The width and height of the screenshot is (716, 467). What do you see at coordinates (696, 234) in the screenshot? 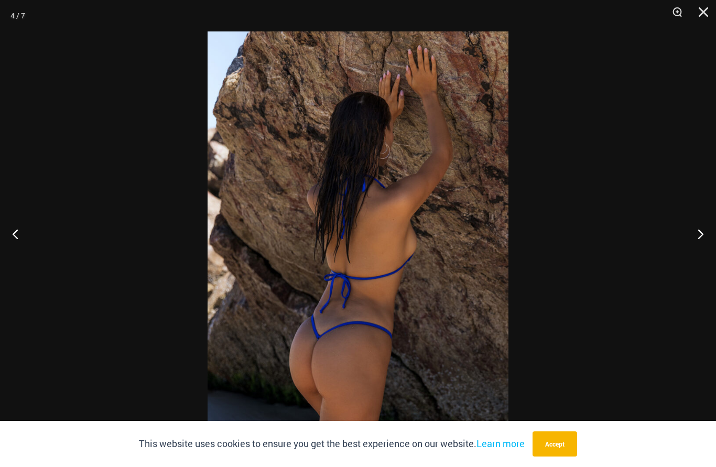
I see `button: Next` at bounding box center [696, 234].